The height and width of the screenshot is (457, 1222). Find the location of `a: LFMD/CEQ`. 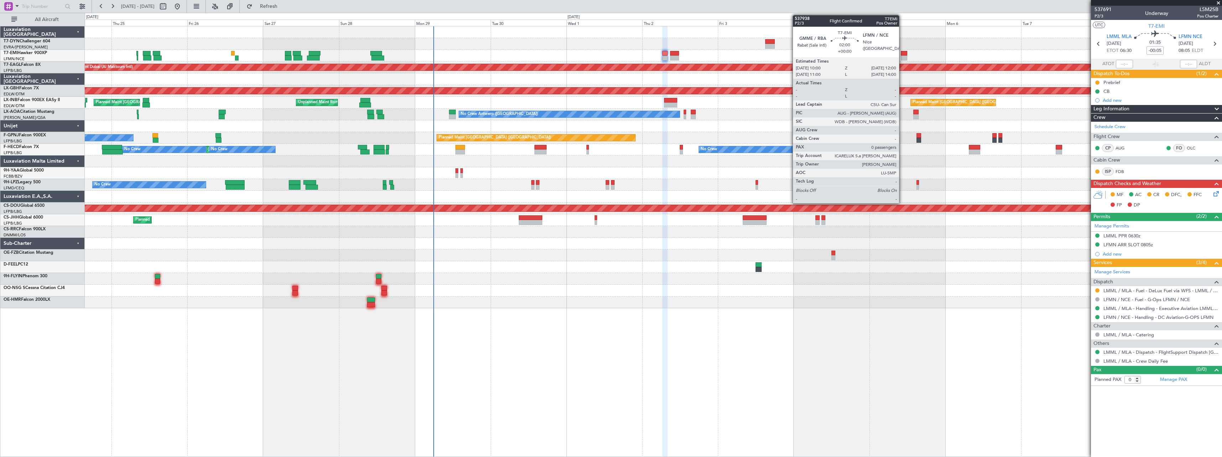

a: LFMD/CEQ is located at coordinates (14, 188).